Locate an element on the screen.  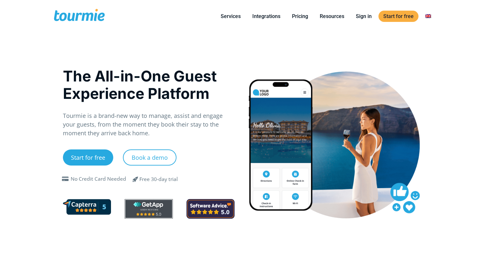
p: Tourmie is a brand-new way to manage, assist and engage your guests, from the moment they book th... is located at coordinates (149, 124).